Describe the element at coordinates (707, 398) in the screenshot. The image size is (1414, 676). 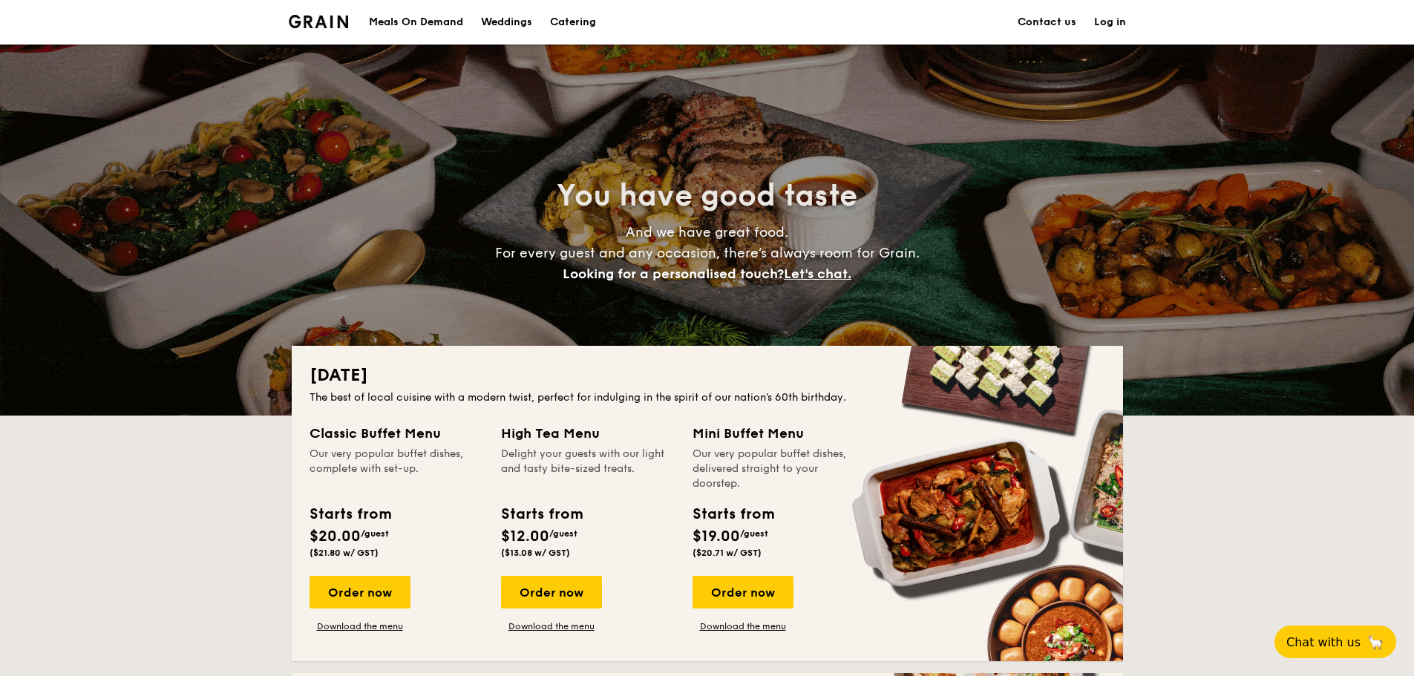
I see `div: The best of local cuisine with a modern twist, perfect for indulging in the spirit of our nation’...` at that location.